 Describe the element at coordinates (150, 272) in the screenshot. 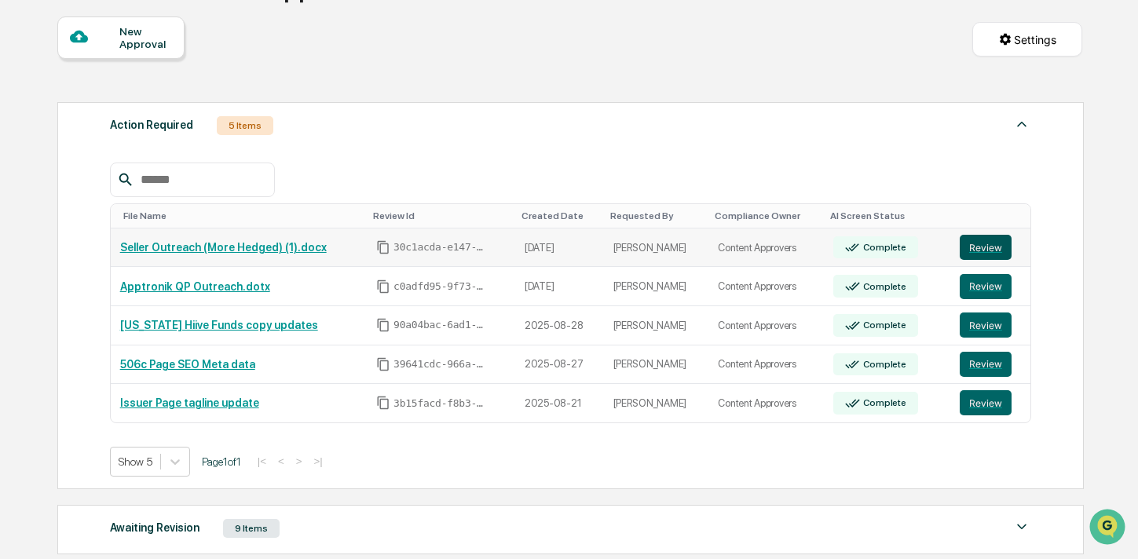

I see `a: Powered byPylon` at that location.